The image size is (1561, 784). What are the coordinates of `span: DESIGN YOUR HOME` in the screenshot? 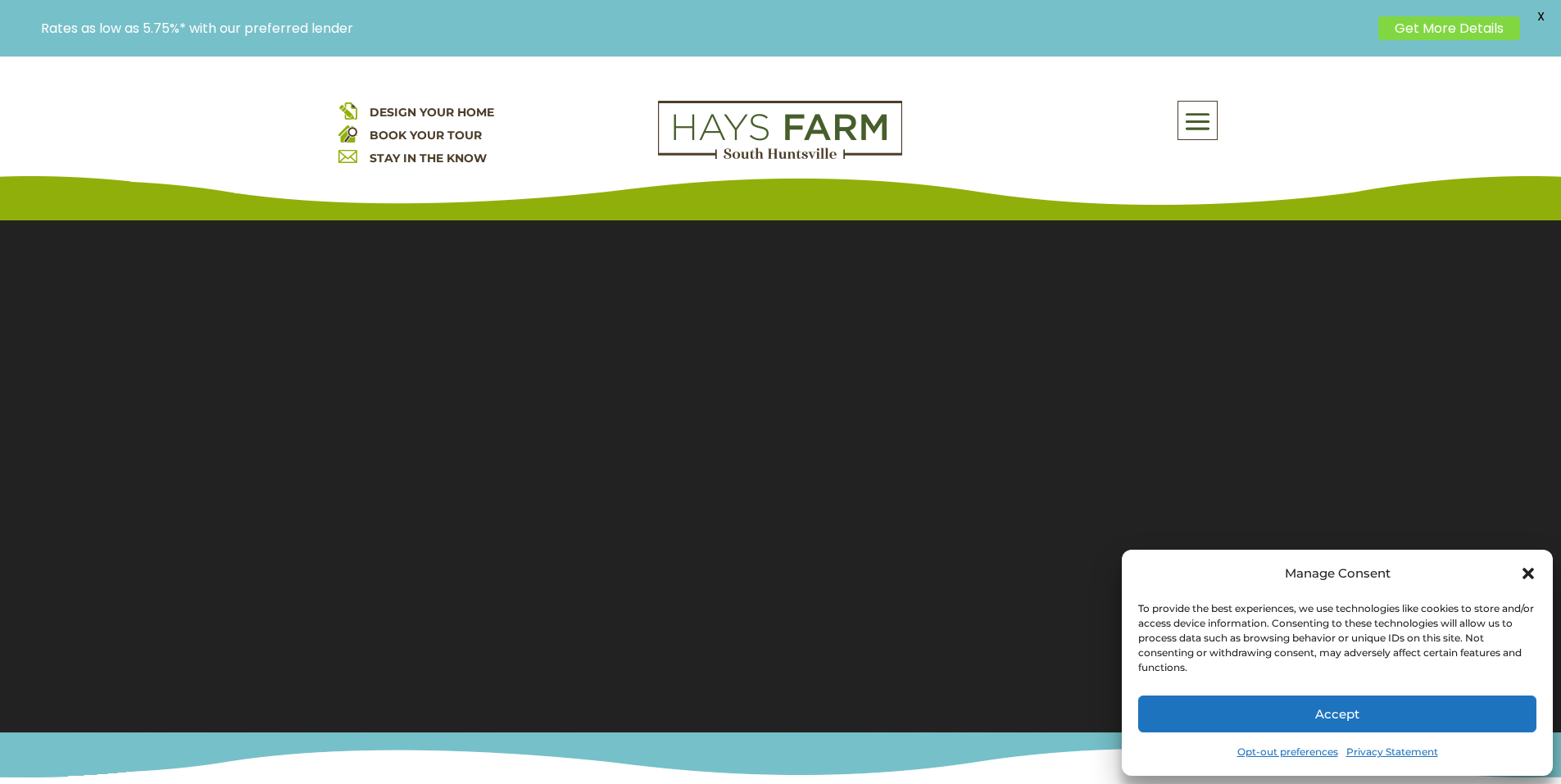 It's located at (432, 112).